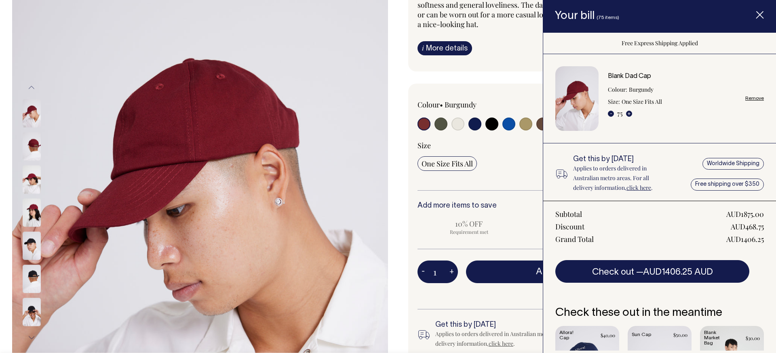 This screenshot has height=353, width=776. I want to click on h6: Add more items to save, so click(578, 206).